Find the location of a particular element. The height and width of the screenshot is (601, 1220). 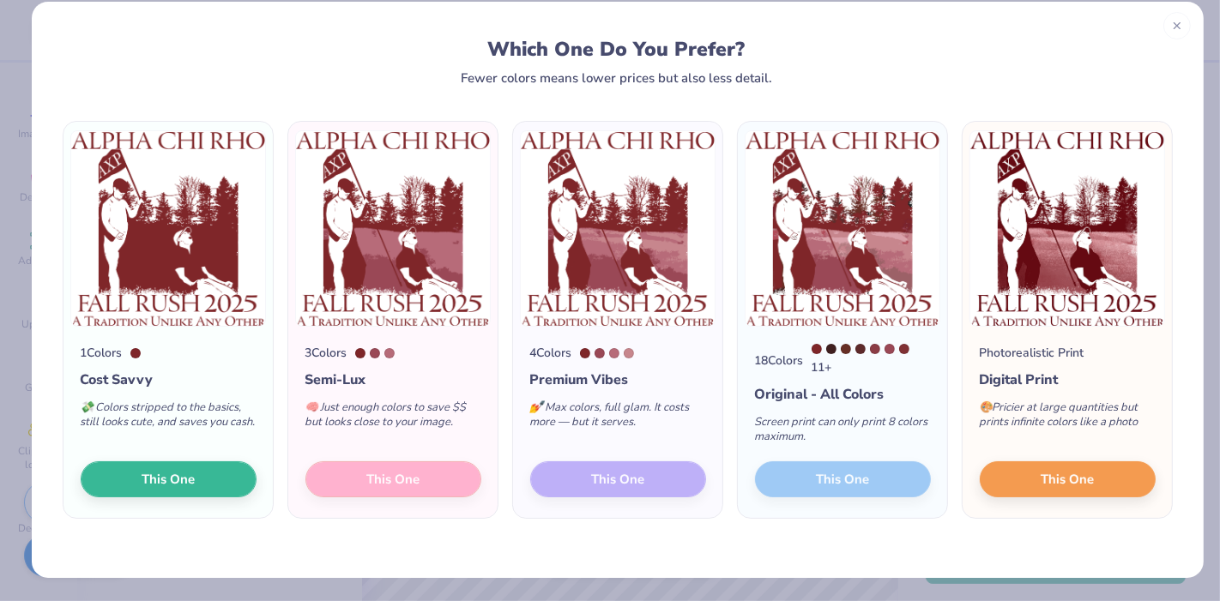

div: 1 Colors is located at coordinates (101, 353).